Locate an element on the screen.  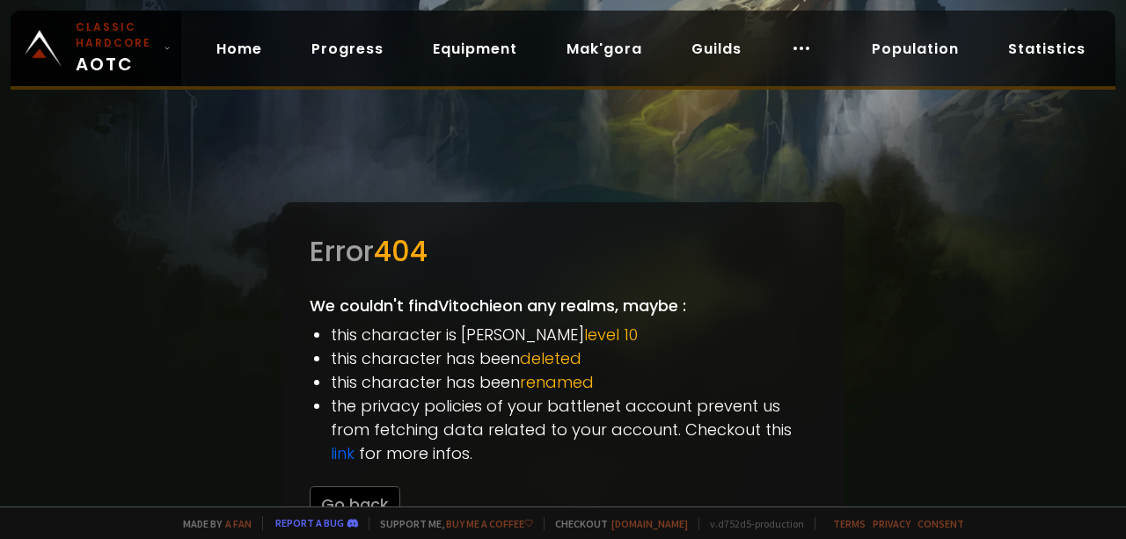
li: the privacy policies of your battlenet account prevent us from fetching data related to your acco... is located at coordinates (573, 429).